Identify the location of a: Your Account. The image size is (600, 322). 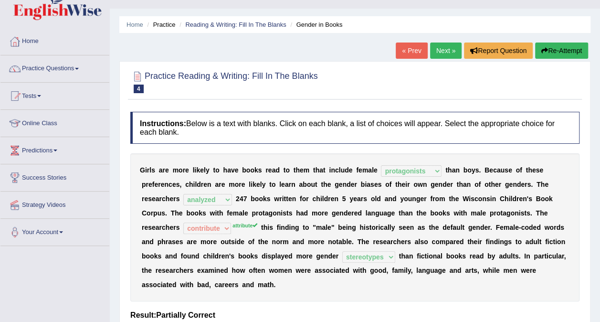
(55, 231).